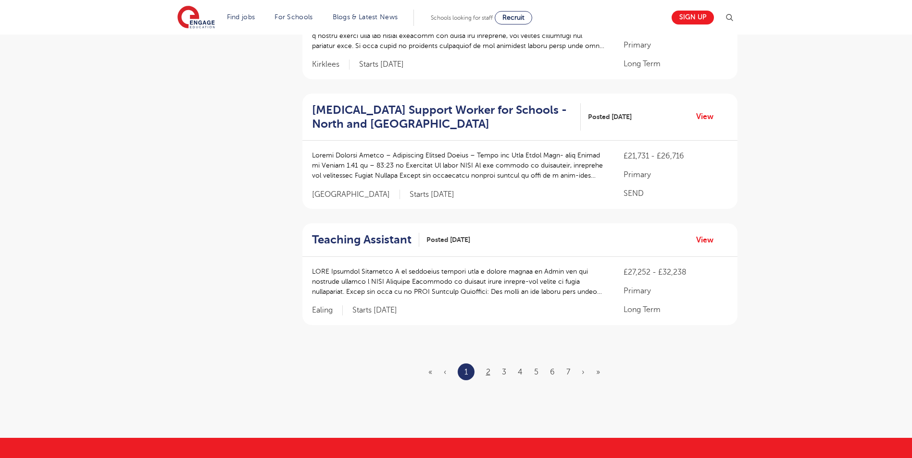  What do you see at coordinates (598, 372) in the screenshot?
I see `a: Last` at bounding box center [598, 372].